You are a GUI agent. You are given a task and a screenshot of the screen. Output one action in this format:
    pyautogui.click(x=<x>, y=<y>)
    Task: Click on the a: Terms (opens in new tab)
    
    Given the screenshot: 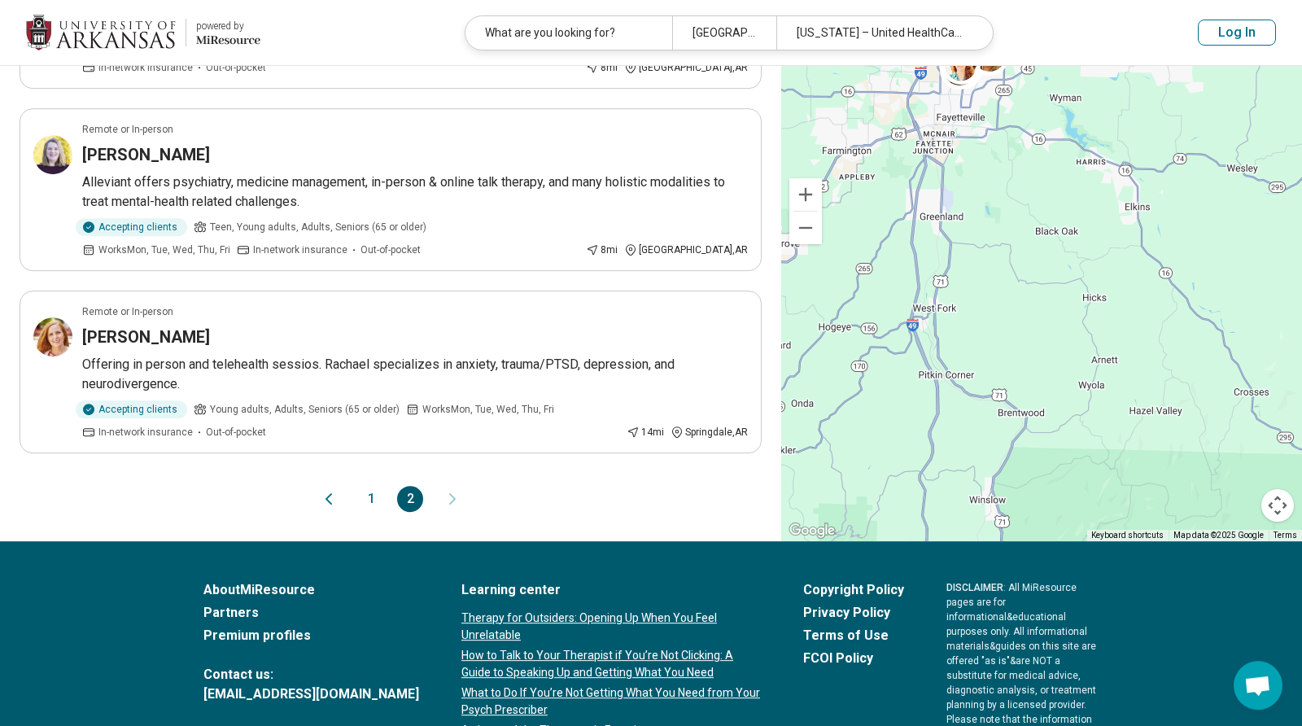 What is the action you would take?
    pyautogui.click(x=1285, y=535)
    